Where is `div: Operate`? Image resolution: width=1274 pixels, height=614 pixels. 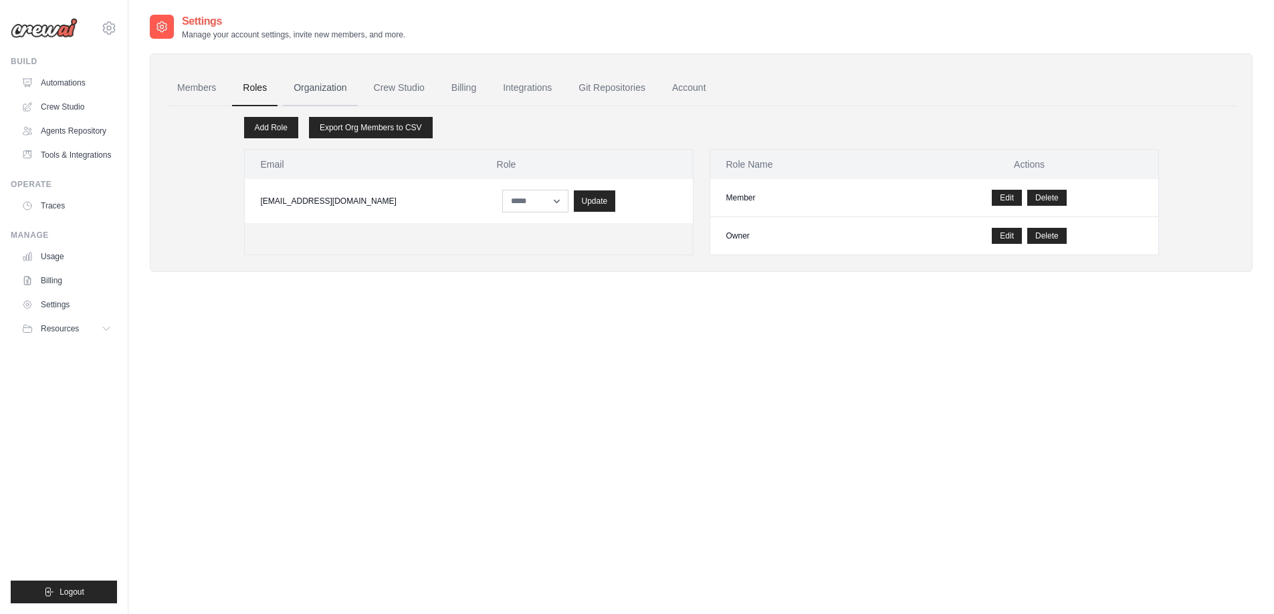
div: Operate is located at coordinates (64, 185).